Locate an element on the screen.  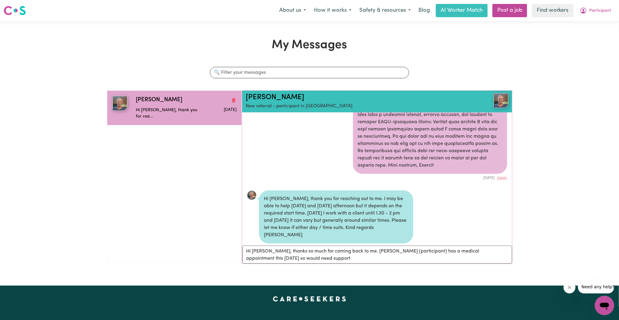
img: Careseekers logo is located at coordinates (15, 11).